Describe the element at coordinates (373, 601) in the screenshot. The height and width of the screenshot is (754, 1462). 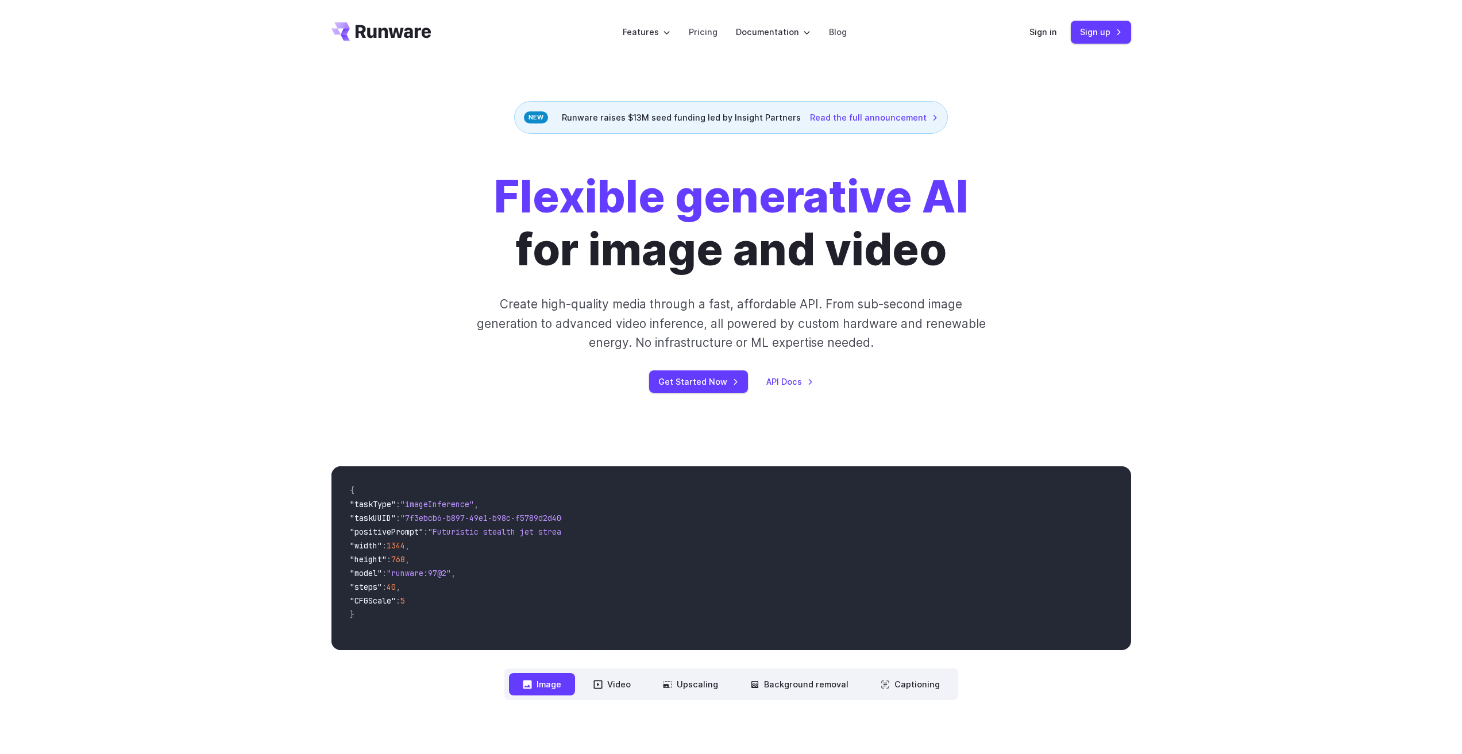
I see `span: "CFGScale"` at that location.